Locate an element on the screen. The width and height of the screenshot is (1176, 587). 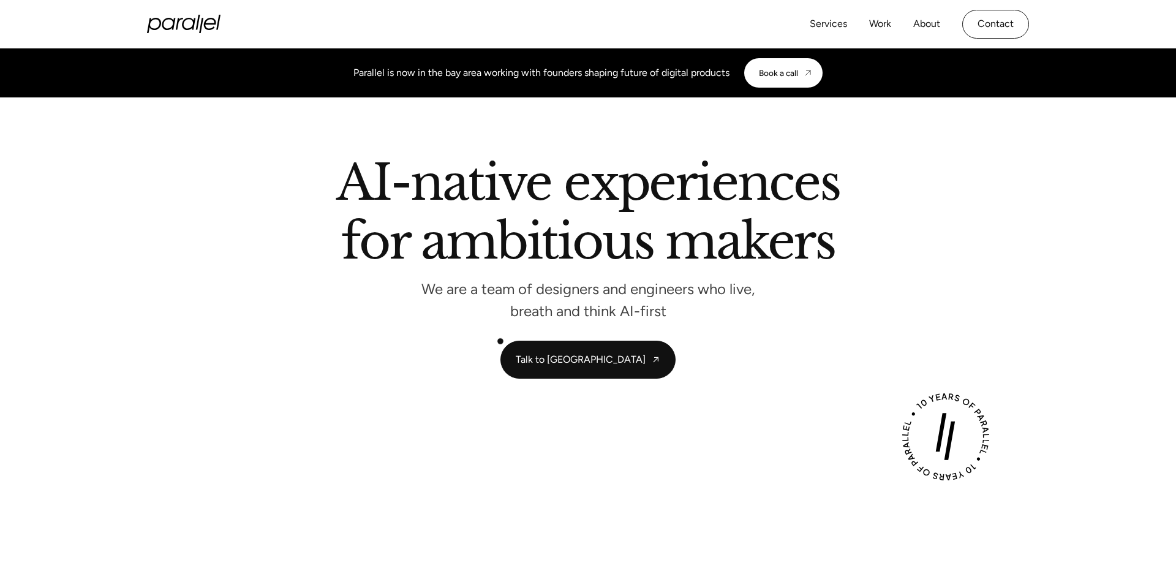
a: home is located at coordinates (184, 24).